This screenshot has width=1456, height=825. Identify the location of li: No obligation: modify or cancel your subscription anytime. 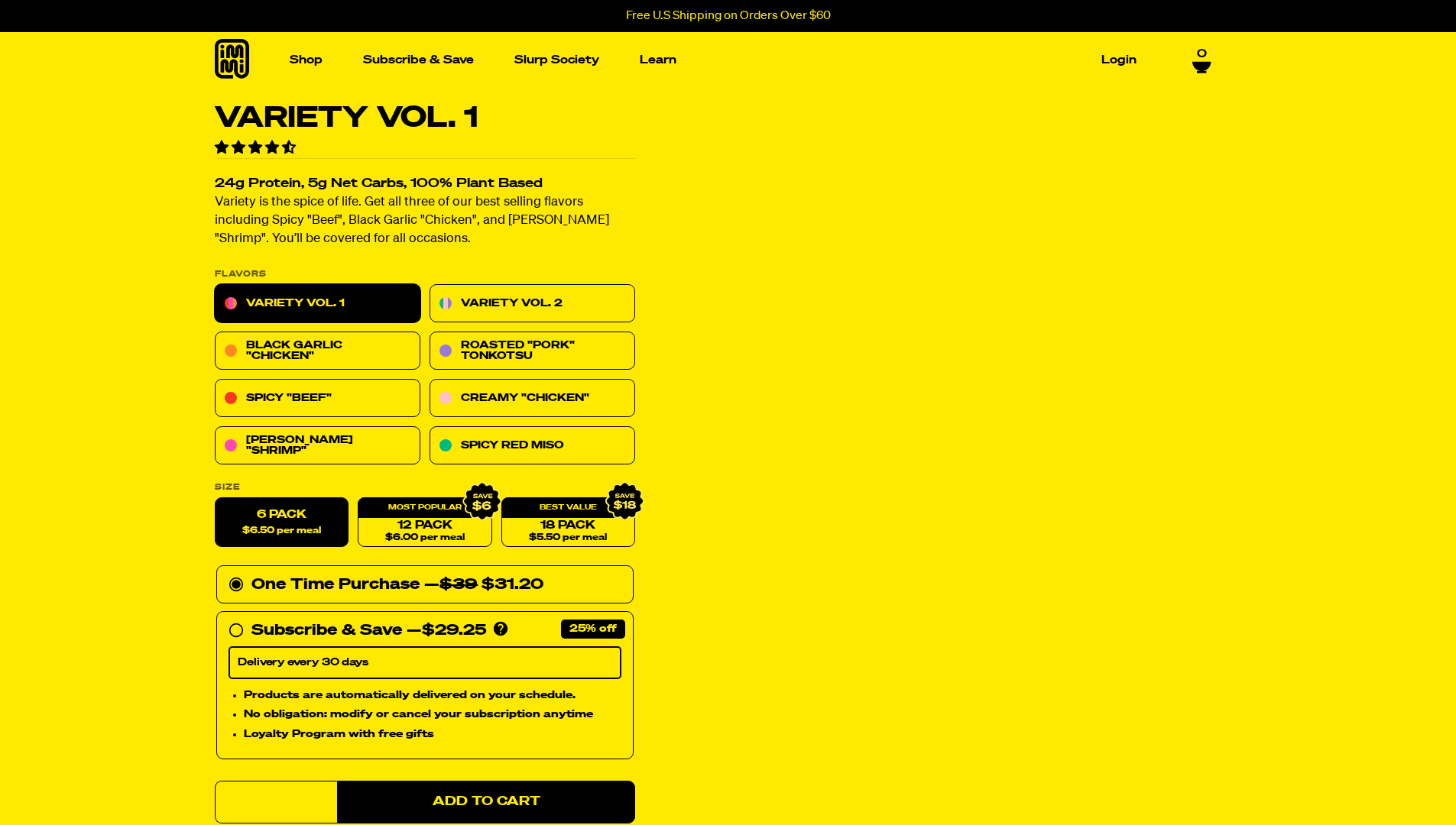
(432, 715).